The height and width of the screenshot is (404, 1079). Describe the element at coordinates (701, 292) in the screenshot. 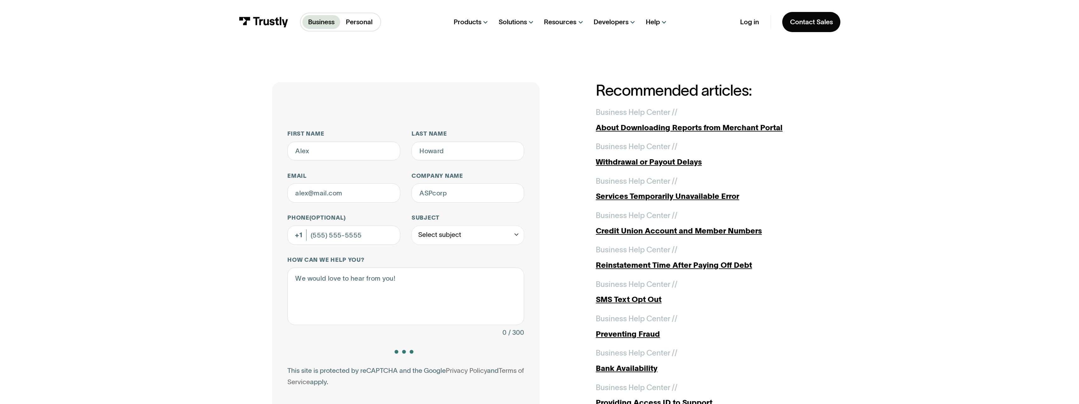

I see `a: Business Help Center //SMS Text Opt Out` at that location.